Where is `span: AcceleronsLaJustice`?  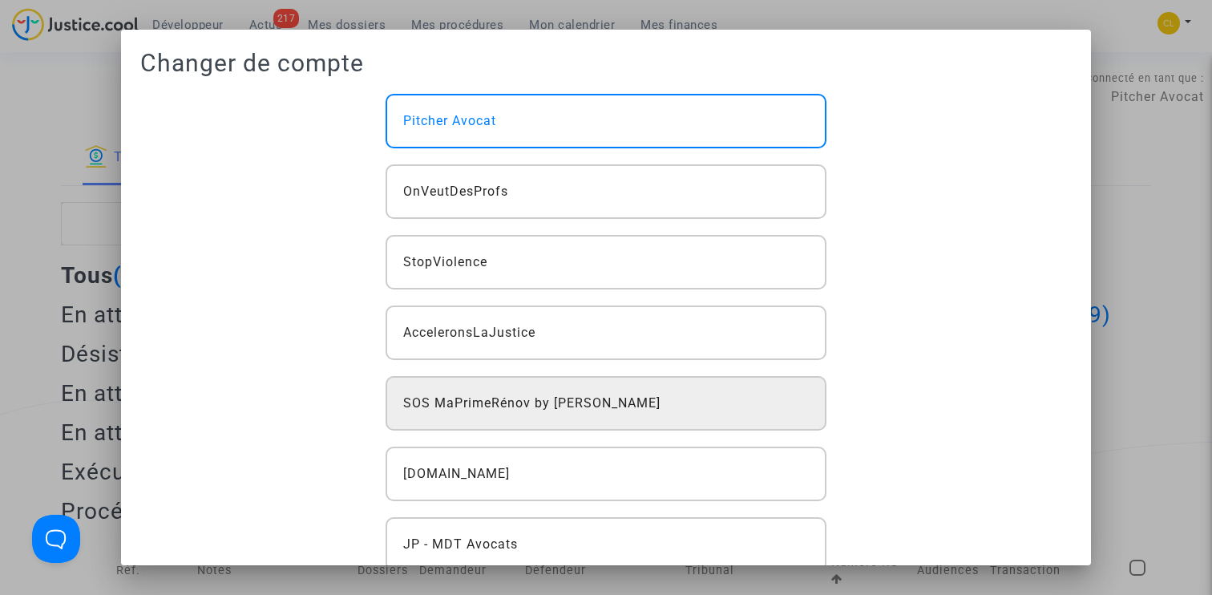 span: AcceleronsLaJustice is located at coordinates (469, 333).